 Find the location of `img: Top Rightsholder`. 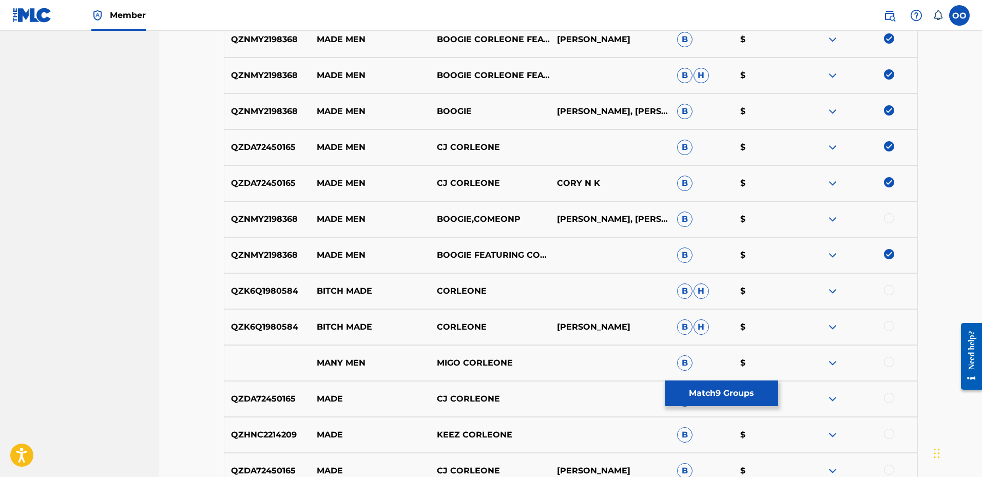

img: Top Rightsholder is located at coordinates (98, 15).